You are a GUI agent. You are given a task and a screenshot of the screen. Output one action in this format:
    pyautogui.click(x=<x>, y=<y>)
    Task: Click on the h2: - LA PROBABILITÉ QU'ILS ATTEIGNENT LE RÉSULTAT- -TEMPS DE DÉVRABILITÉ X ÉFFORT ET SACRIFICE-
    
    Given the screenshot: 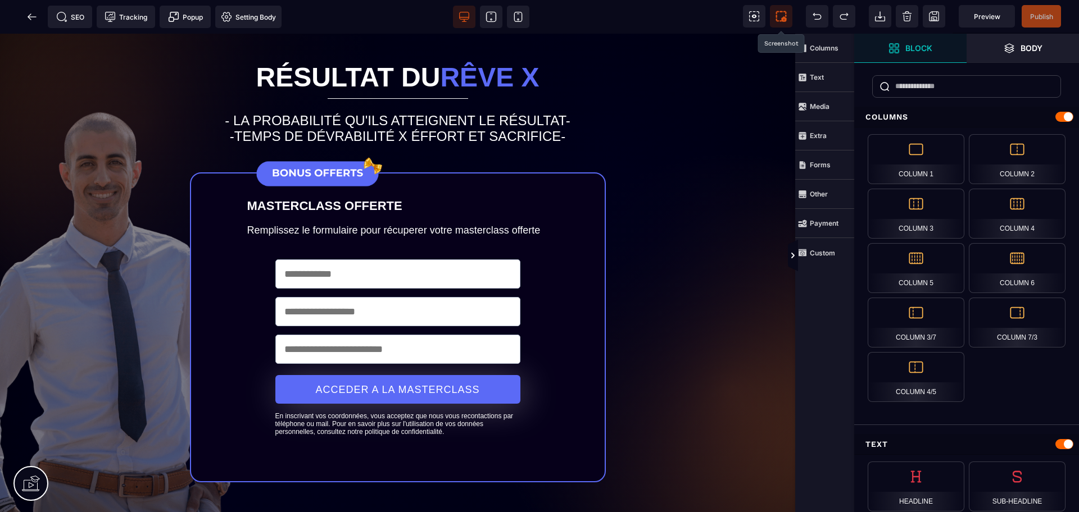 What is the action you would take?
    pyautogui.click(x=398, y=95)
    